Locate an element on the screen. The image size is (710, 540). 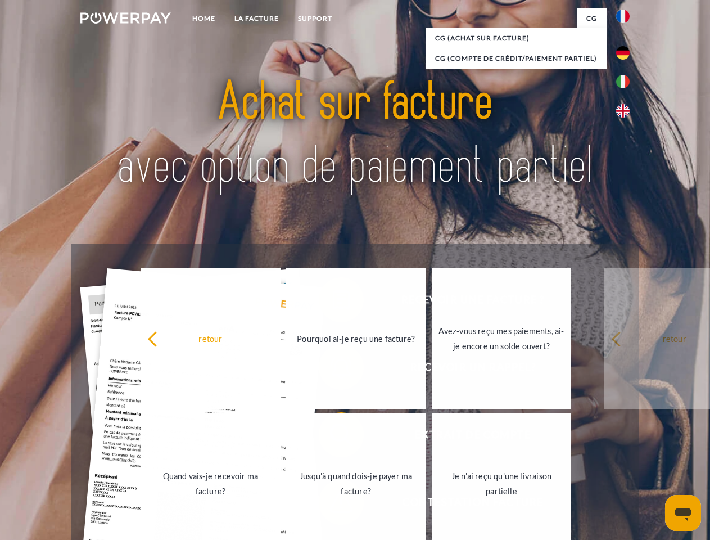
img: de is located at coordinates (623, 53).